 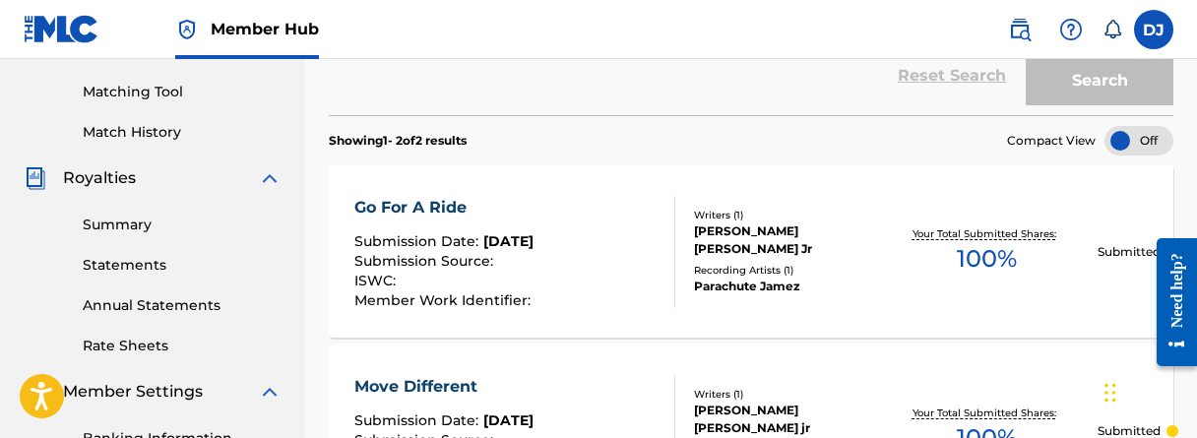 I want to click on div: Notifications, so click(x=1112, y=30).